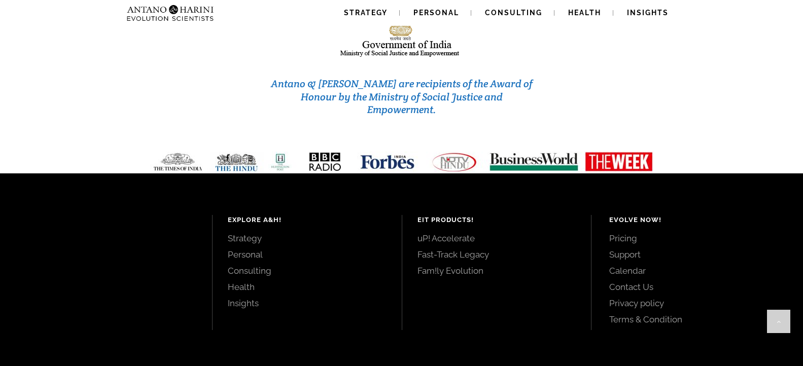  What do you see at coordinates (402, 162) in the screenshot?
I see `img: Media-Strip` at bounding box center [402, 162].